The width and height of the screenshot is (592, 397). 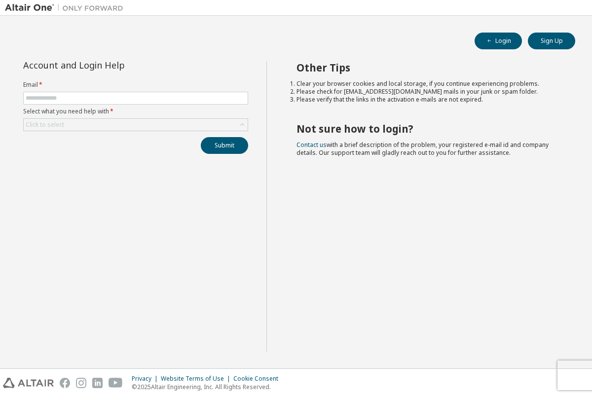 I want to click on img: facebook.svg, so click(x=65, y=383).